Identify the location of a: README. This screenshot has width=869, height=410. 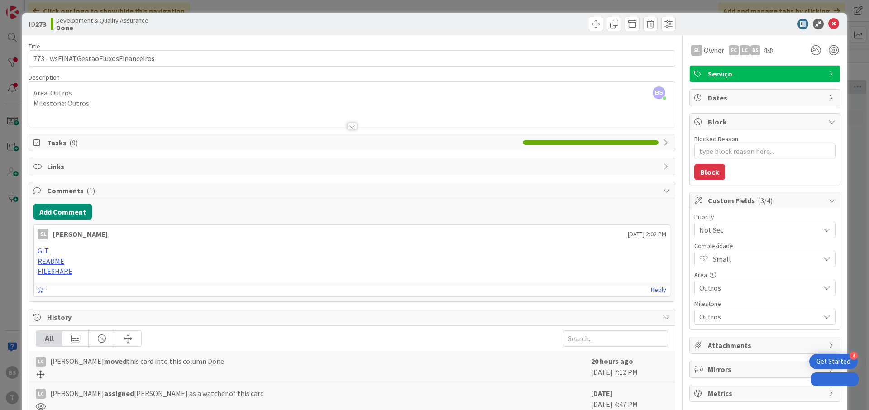
(51, 261).